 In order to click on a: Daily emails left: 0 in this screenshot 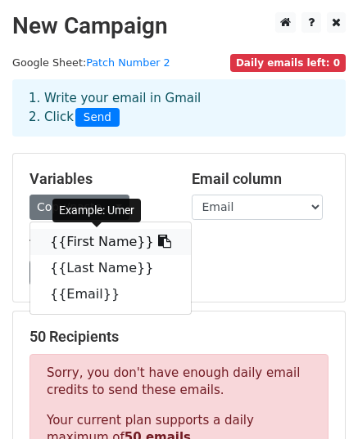, I will do `click(287, 62)`.